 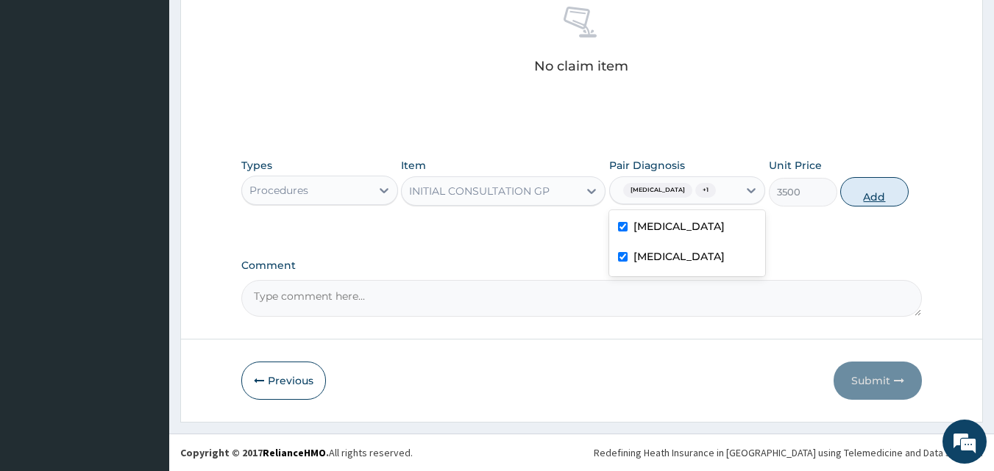 I want to click on span: We're online!, so click(x=144, y=216).